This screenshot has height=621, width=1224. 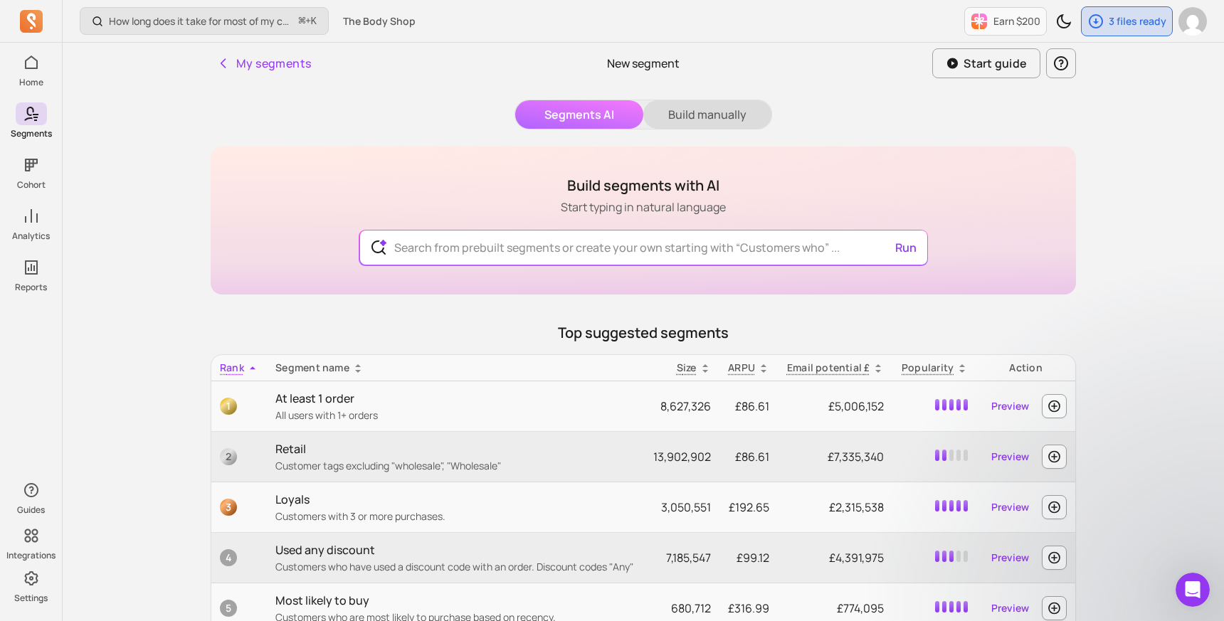 I want to click on p: Customer tags excluding "wholesale", "Wholesale", so click(x=455, y=466).